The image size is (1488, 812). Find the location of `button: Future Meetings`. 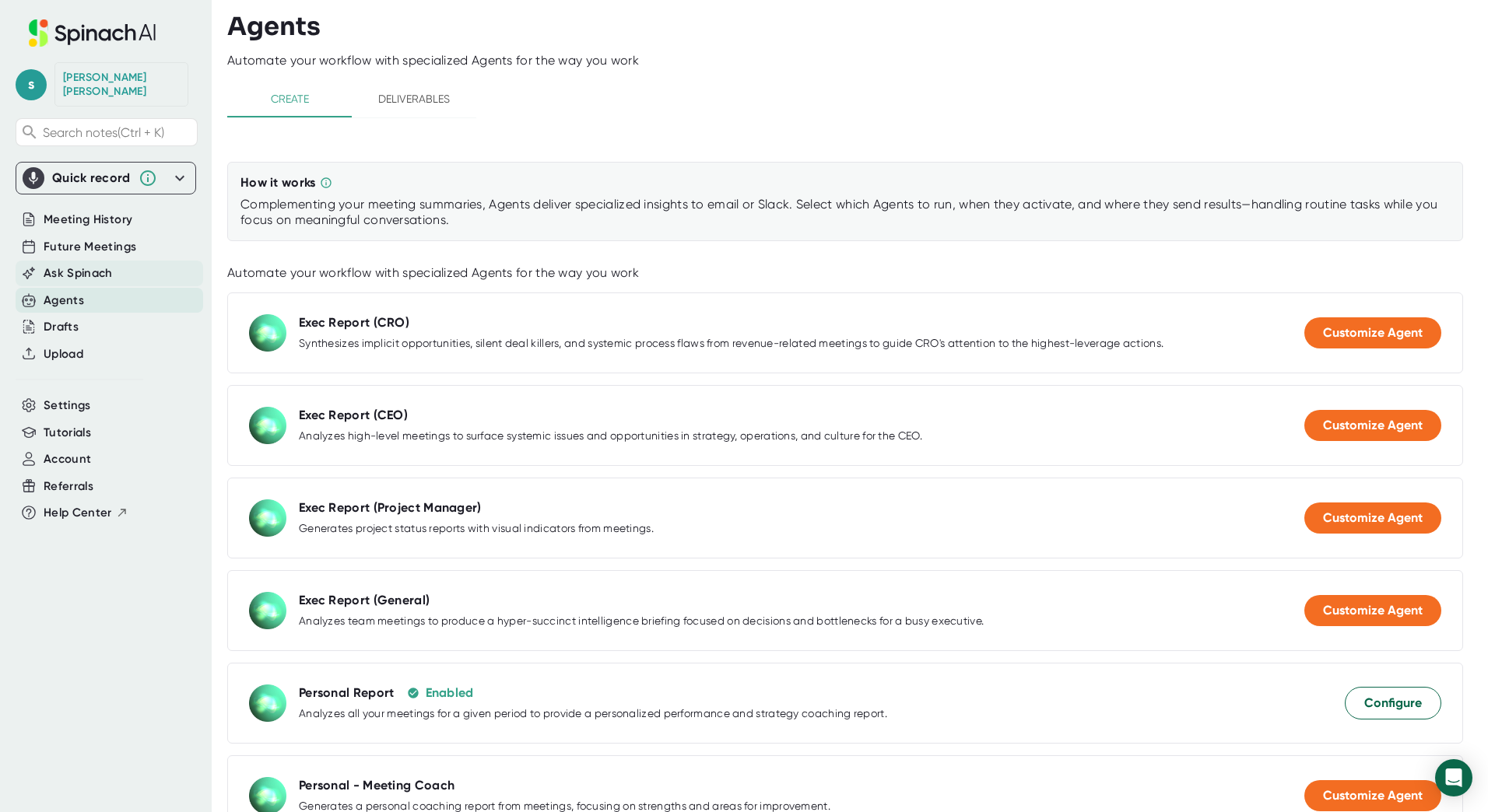

button: Future Meetings is located at coordinates (89, 247).